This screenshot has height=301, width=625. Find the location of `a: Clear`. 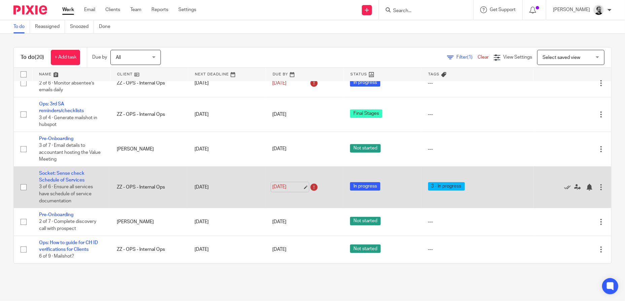

a: Clear is located at coordinates (483, 57).